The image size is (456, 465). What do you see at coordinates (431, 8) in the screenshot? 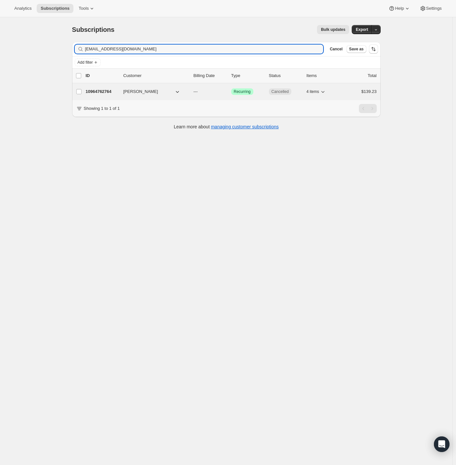
I see `button: Settings` at bounding box center [431, 8].